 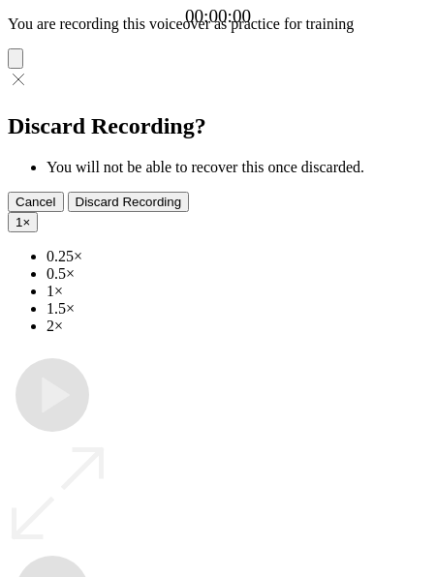 What do you see at coordinates (36, 201) in the screenshot?
I see `button: Cancel` at bounding box center [36, 201].